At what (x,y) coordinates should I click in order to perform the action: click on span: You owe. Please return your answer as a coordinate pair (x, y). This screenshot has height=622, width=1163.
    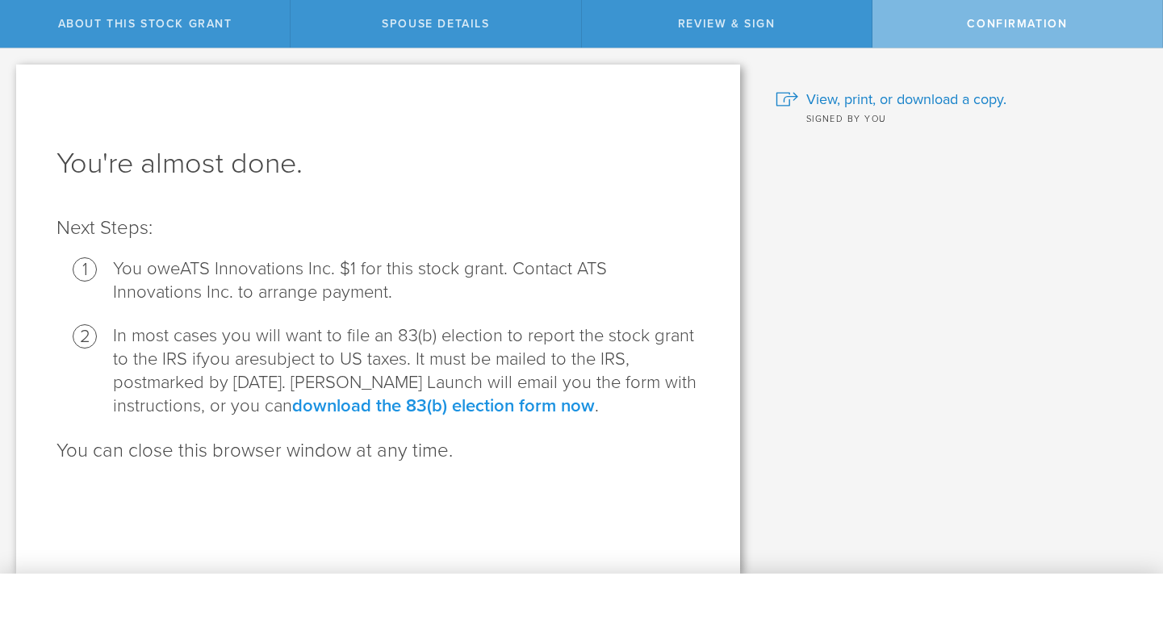
    Looking at the image, I should click on (146, 269).